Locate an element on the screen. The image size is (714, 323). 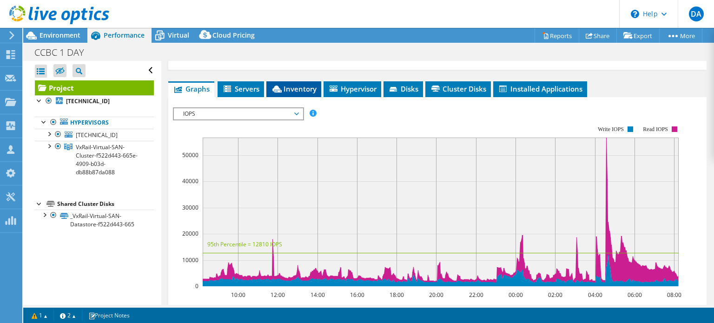
a: Export is located at coordinates (638, 35).